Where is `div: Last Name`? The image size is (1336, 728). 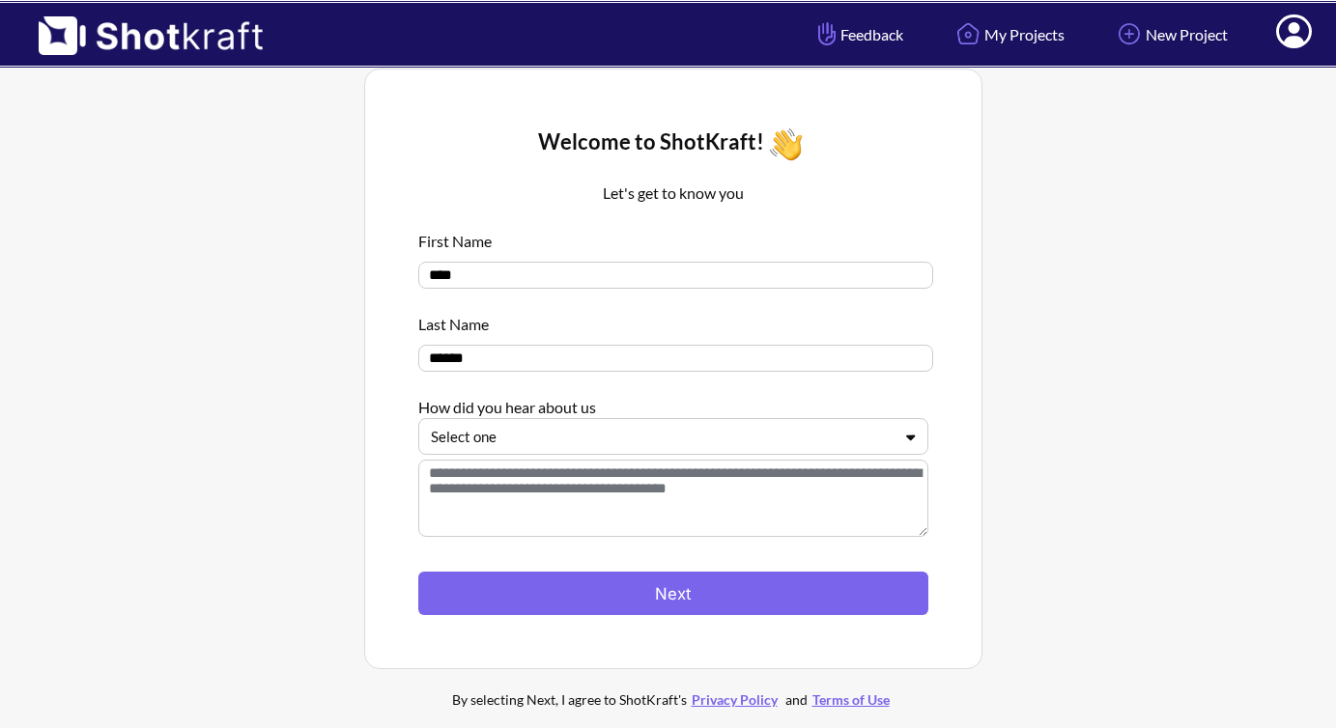 div: Last Name is located at coordinates (673, 319).